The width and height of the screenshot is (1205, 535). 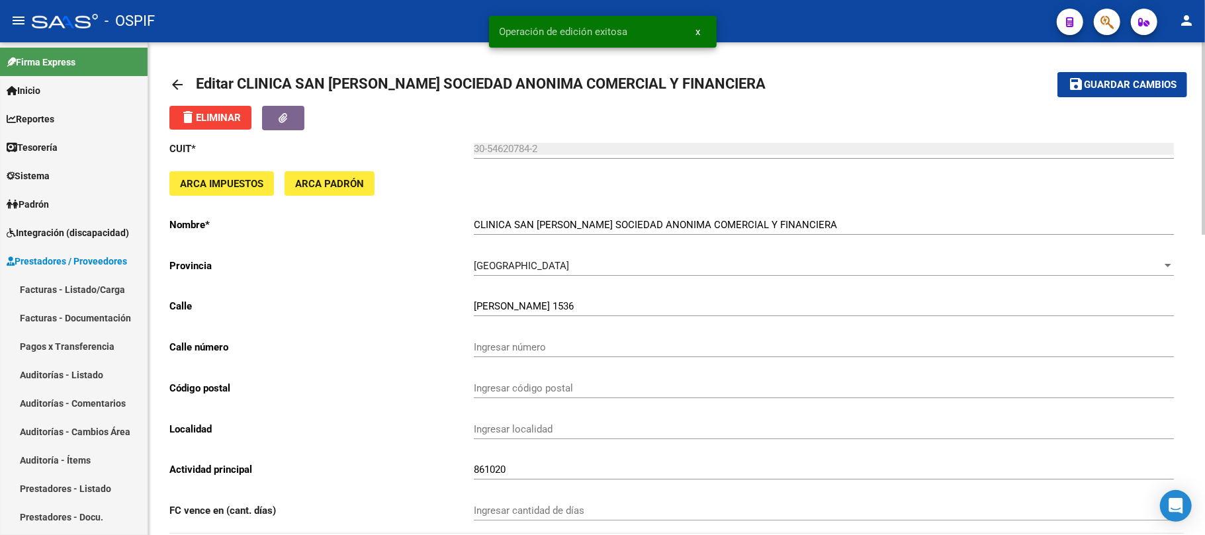 What do you see at coordinates (28, 176) in the screenshot?
I see `span: Sistema` at bounding box center [28, 176].